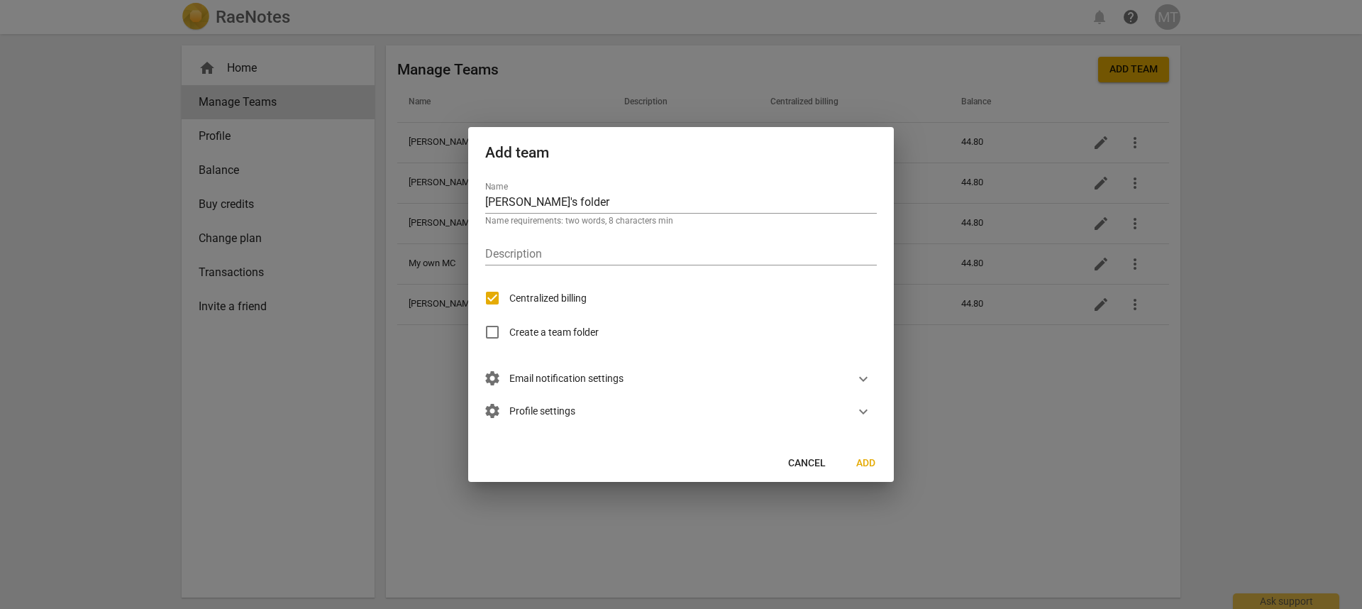  Describe the element at coordinates (497, 187) in the screenshot. I see `label: Name` at that location.